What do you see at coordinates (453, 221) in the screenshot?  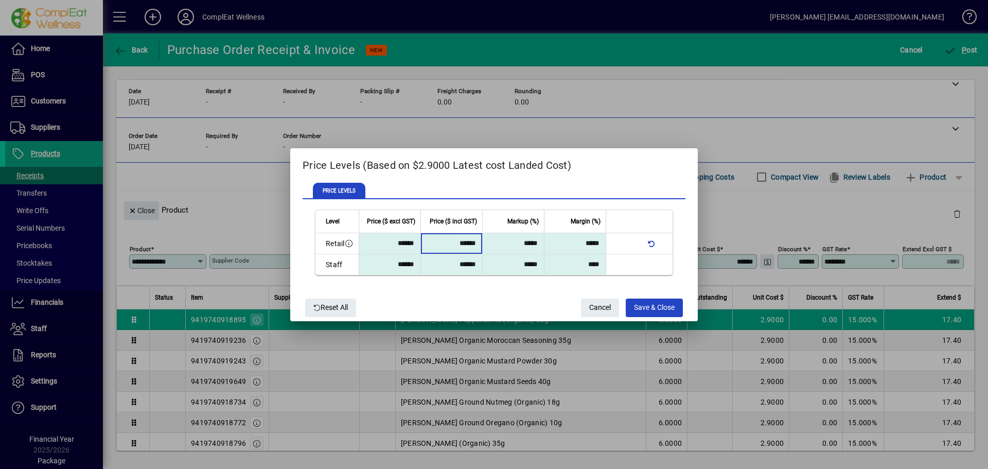 I see `span: Price ($ incl GST)` at bounding box center [453, 221].